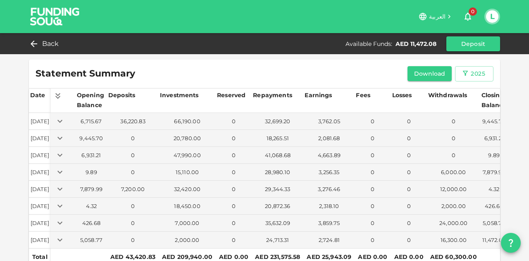  What do you see at coordinates (277, 240) in the screenshot?
I see `div: 24,713.31` at bounding box center [277, 240].